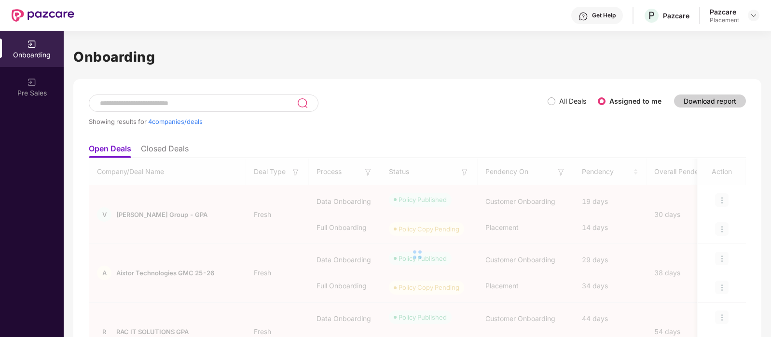 The width and height of the screenshot is (771, 337). What do you see at coordinates (175, 122) in the screenshot?
I see `span: 4 companies/deals` at bounding box center [175, 122].